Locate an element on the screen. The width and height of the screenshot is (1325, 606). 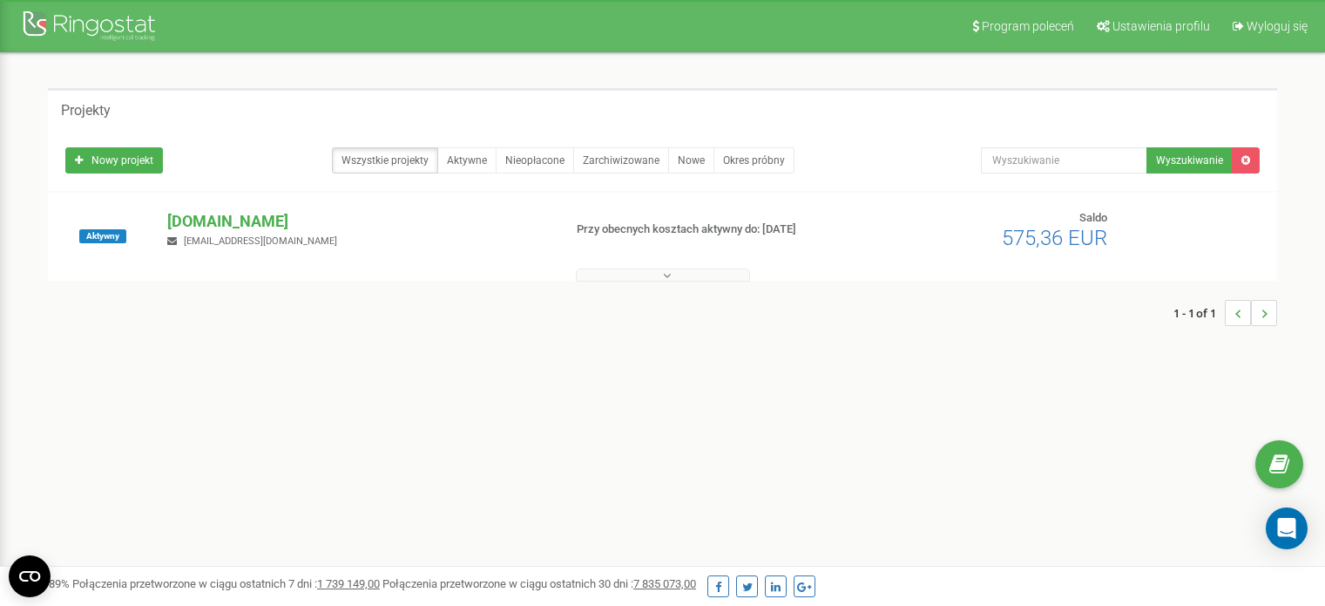
a: Nowy projekt is located at coordinates (114, 160).